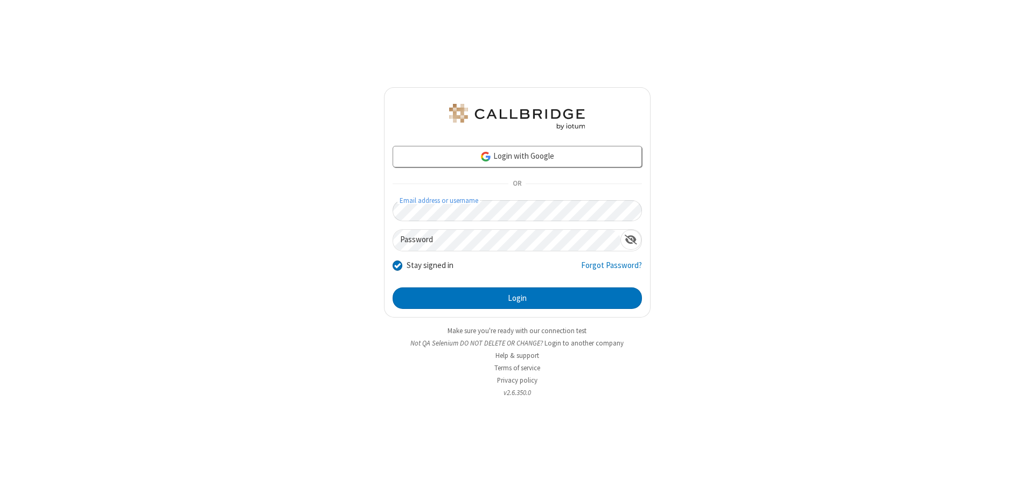 Image resolution: width=1034 pixels, height=493 pixels. Describe the element at coordinates (517, 392) in the screenshot. I see `li: v2.6.350.0` at that location.